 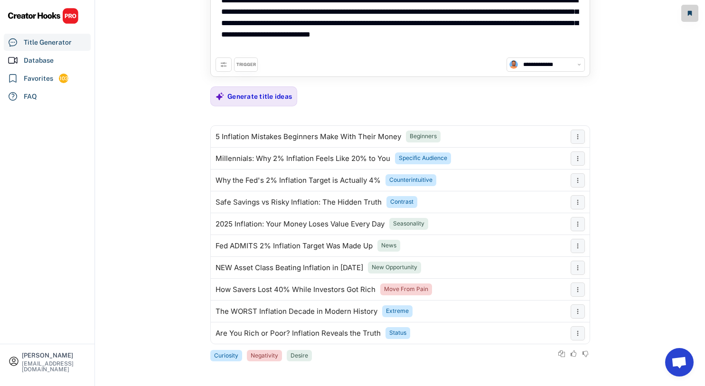 What do you see at coordinates (298, 180) in the screenshot?
I see `div: Why the Fed's 2% Inflation Target is Actually 4%` at bounding box center [298, 180].